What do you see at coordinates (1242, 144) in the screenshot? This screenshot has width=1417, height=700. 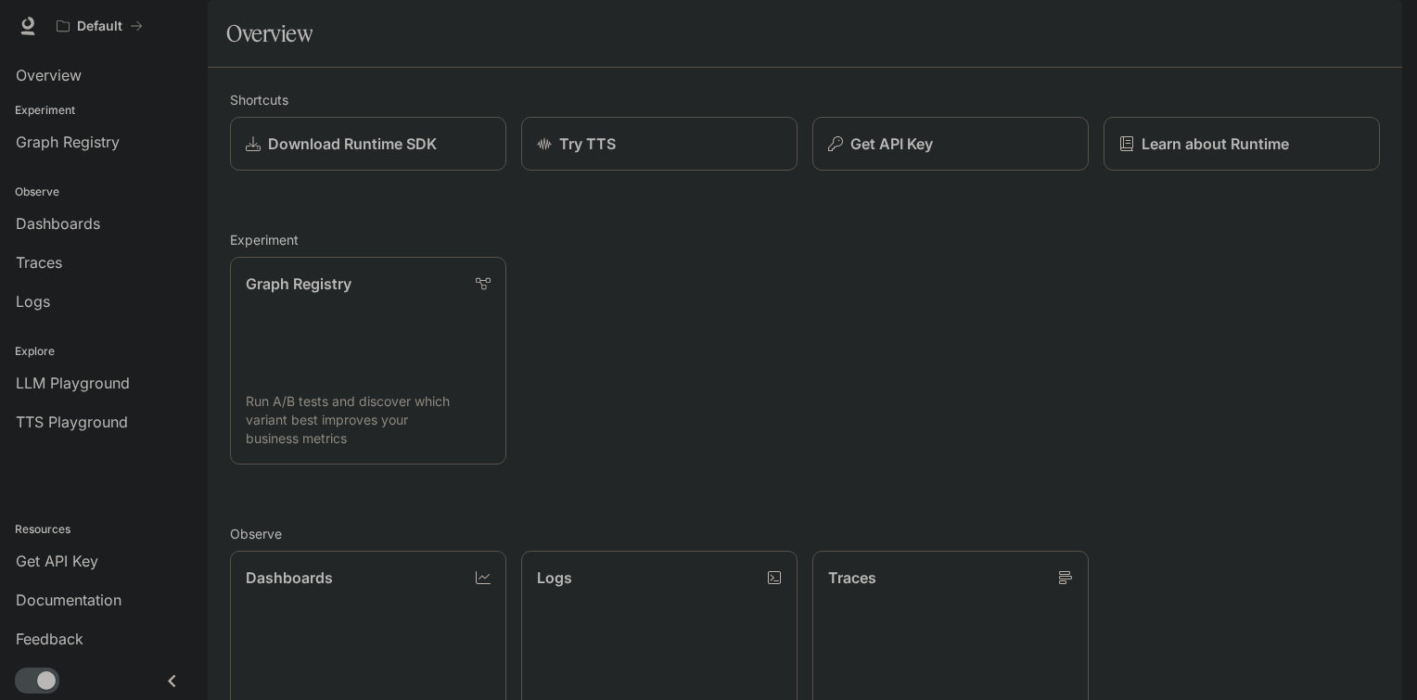 I see `a: Learn about Runtime` at bounding box center [1242, 144].